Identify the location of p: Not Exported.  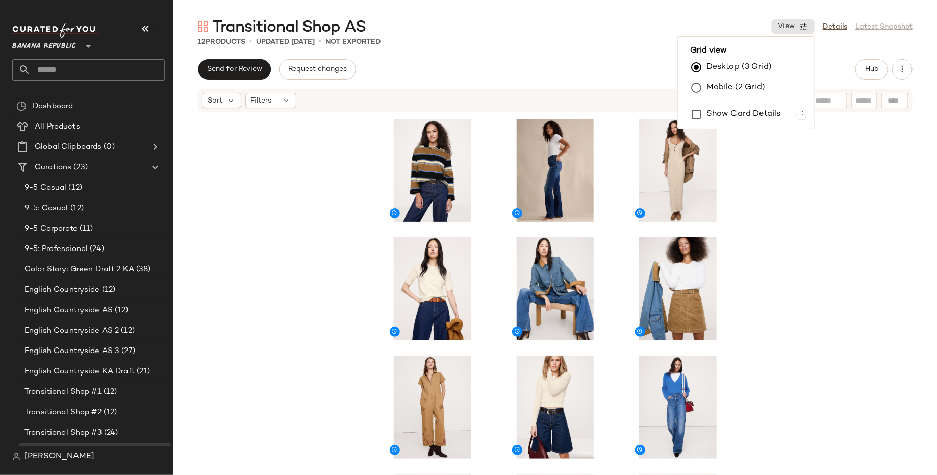
(353, 42).